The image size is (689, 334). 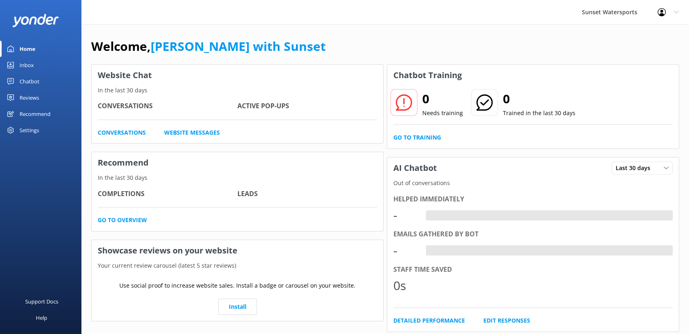 What do you see at coordinates (122, 133) in the screenshot?
I see `a: Conversations` at bounding box center [122, 133].